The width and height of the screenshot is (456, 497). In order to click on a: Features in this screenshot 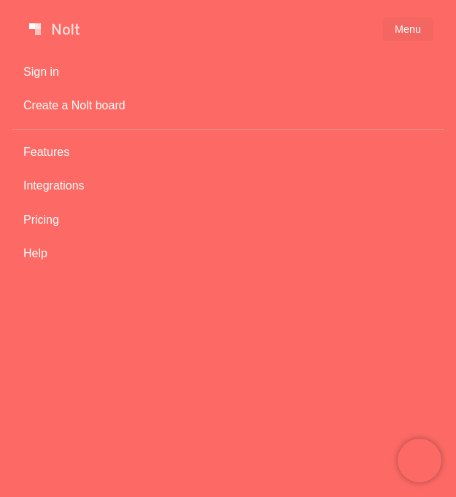, I will do `click(227, 152)`.